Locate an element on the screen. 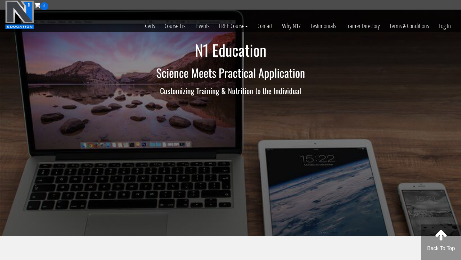  a: FREE Course is located at coordinates (234, 26).